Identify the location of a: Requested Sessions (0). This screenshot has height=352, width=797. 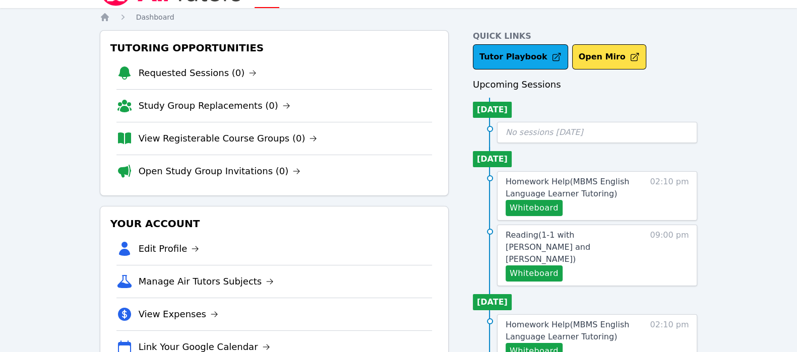
(198, 73).